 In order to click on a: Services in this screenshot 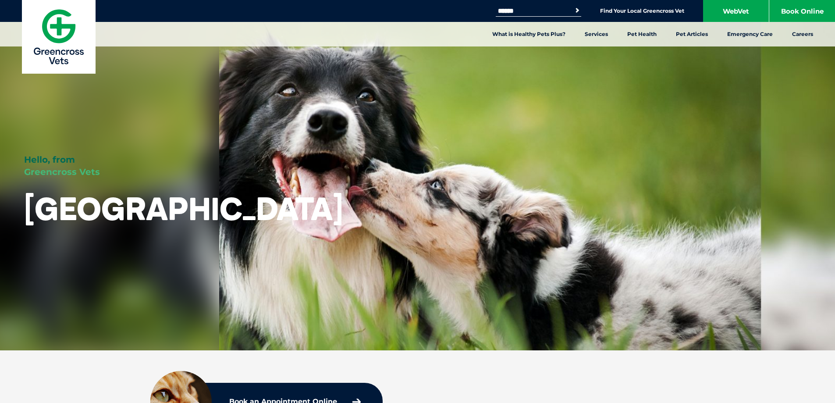, I will do `click(596, 34)`.